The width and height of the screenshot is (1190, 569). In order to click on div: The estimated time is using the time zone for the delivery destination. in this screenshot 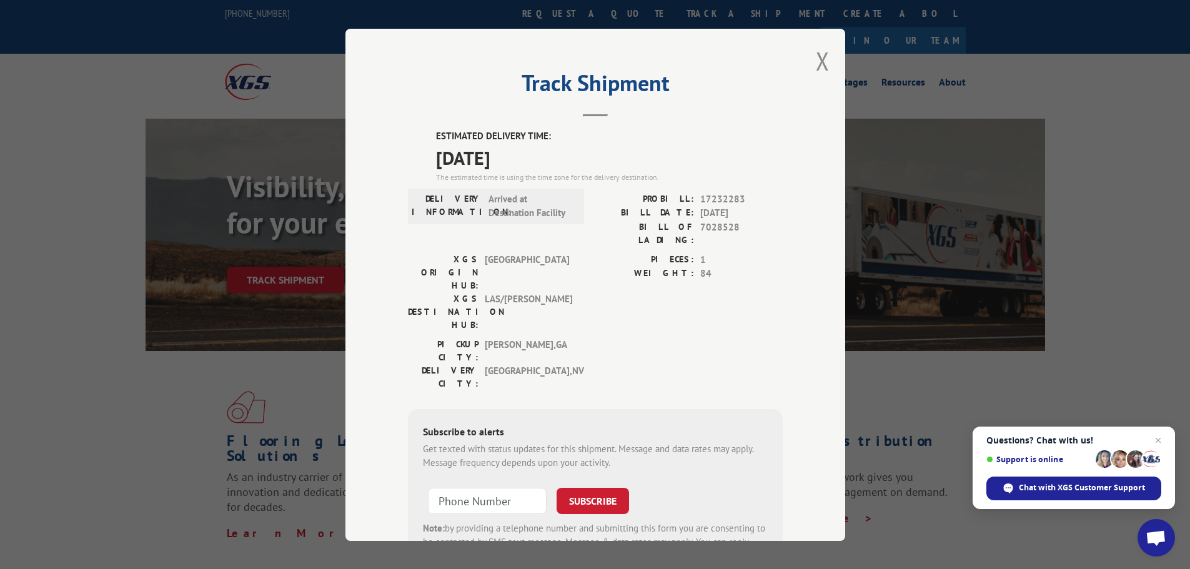, I will do `click(609, 177)`.